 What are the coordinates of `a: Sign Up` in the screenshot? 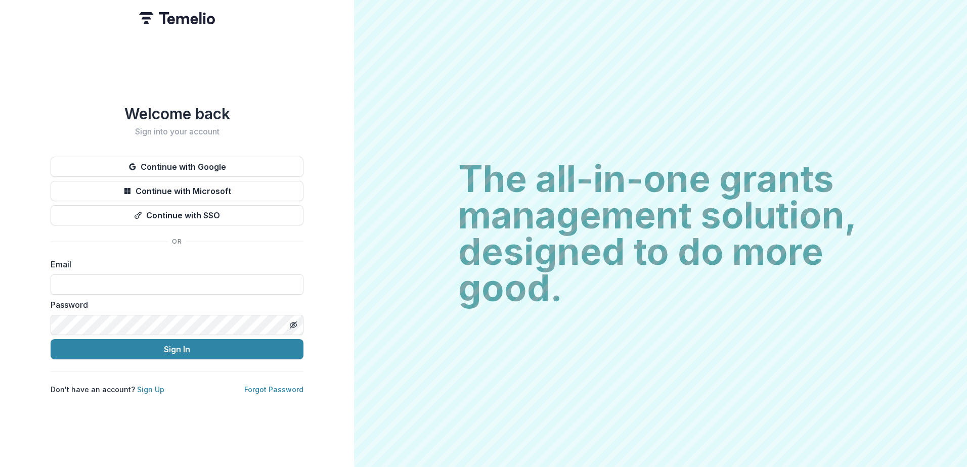 It's located at (151, 389).